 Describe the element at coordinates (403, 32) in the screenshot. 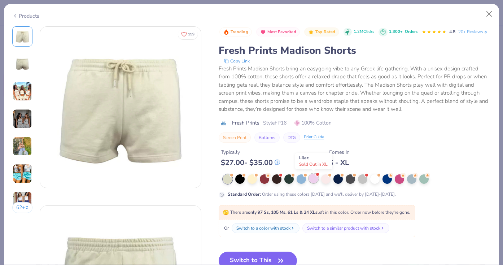

I see `div: 1,300+` at that location.